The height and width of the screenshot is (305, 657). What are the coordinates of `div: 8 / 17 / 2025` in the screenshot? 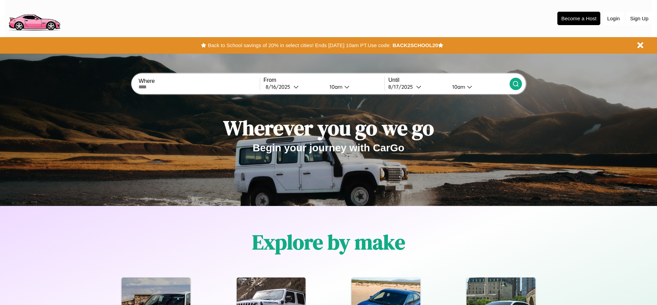 It's located at (402, 87).